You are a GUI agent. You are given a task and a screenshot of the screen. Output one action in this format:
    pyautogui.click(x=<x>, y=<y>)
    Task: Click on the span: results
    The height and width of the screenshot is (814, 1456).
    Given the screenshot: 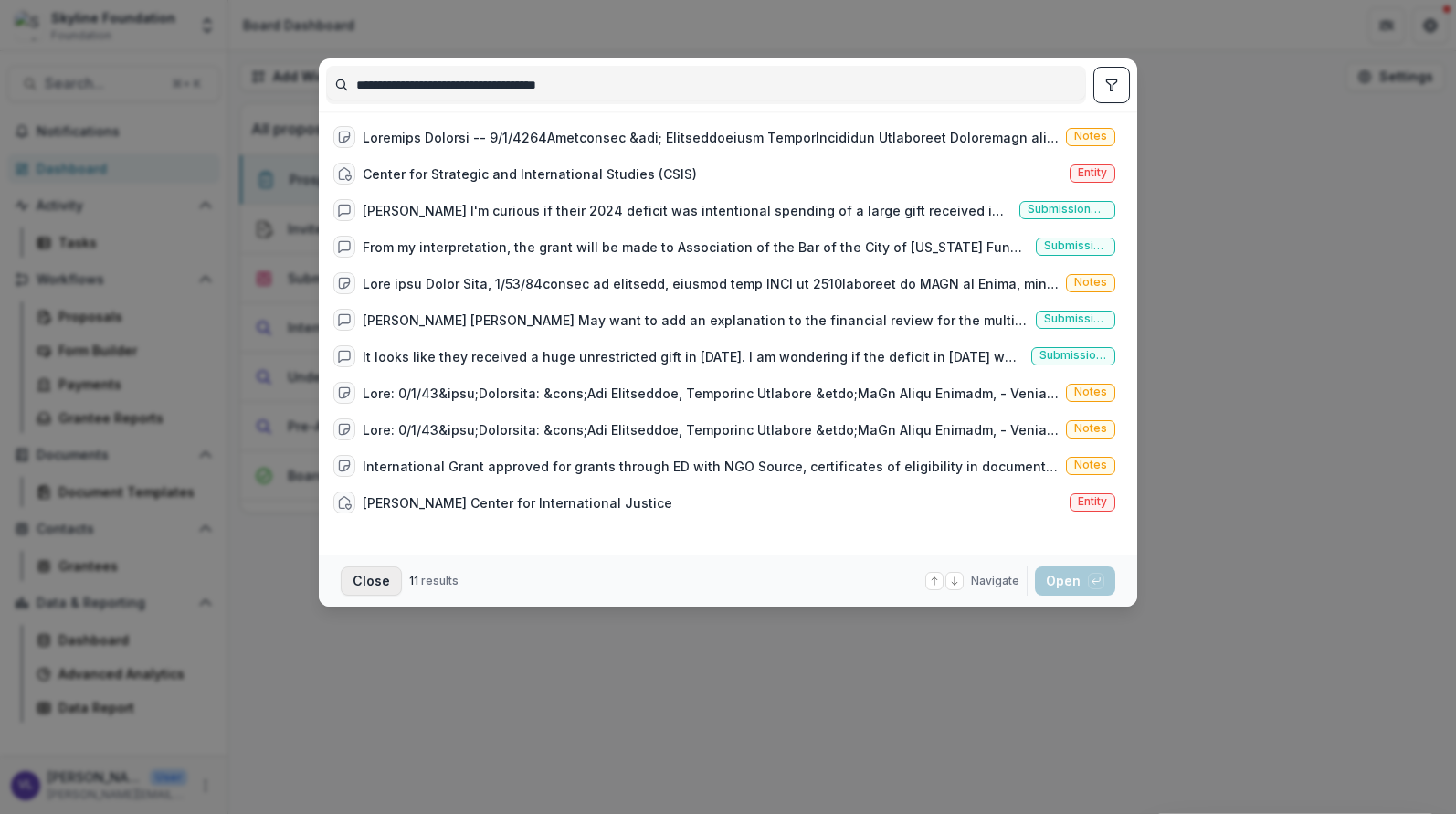 What is the action you would take?
    pyautogui.click(x=439, y=580)
    